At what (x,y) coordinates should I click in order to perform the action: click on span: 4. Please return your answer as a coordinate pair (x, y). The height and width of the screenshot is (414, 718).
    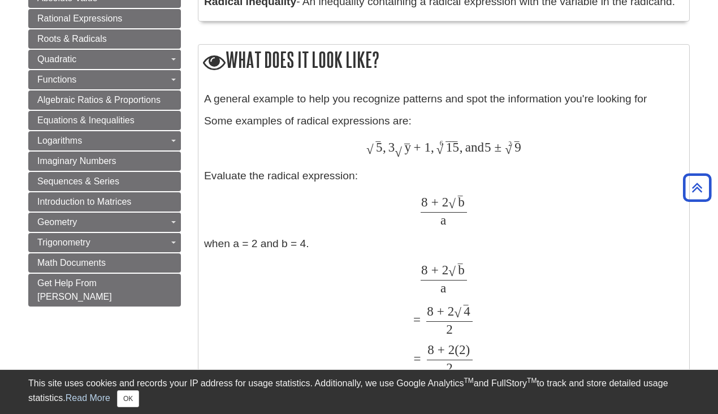
    Looking at the image, I should click on (467, 311).